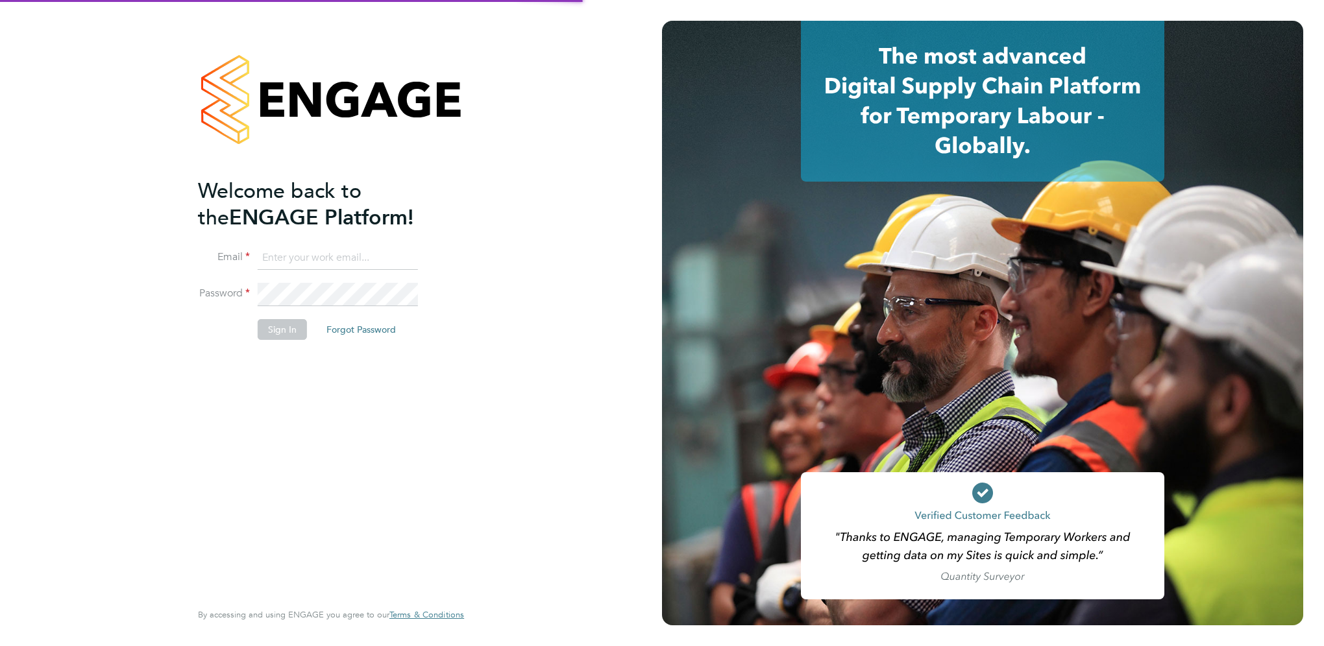 The height and width of the screenshot is (646, 1324). What do you see at coordinates (337, 258) in the screenshot?
I see `input: Enter your work email...` at bounding box center [337, 258].